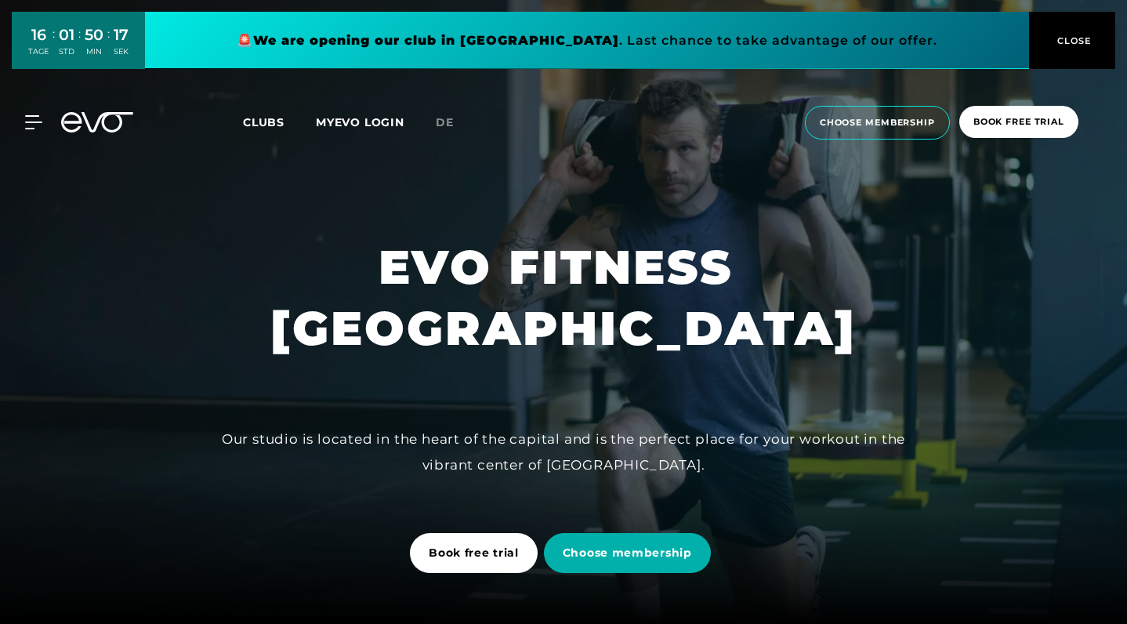 The width and height of the screenshot is (1127, 624). Describe the element at coordinates (279, 122) in the screenshot. I see `a: Clubs` at that location.